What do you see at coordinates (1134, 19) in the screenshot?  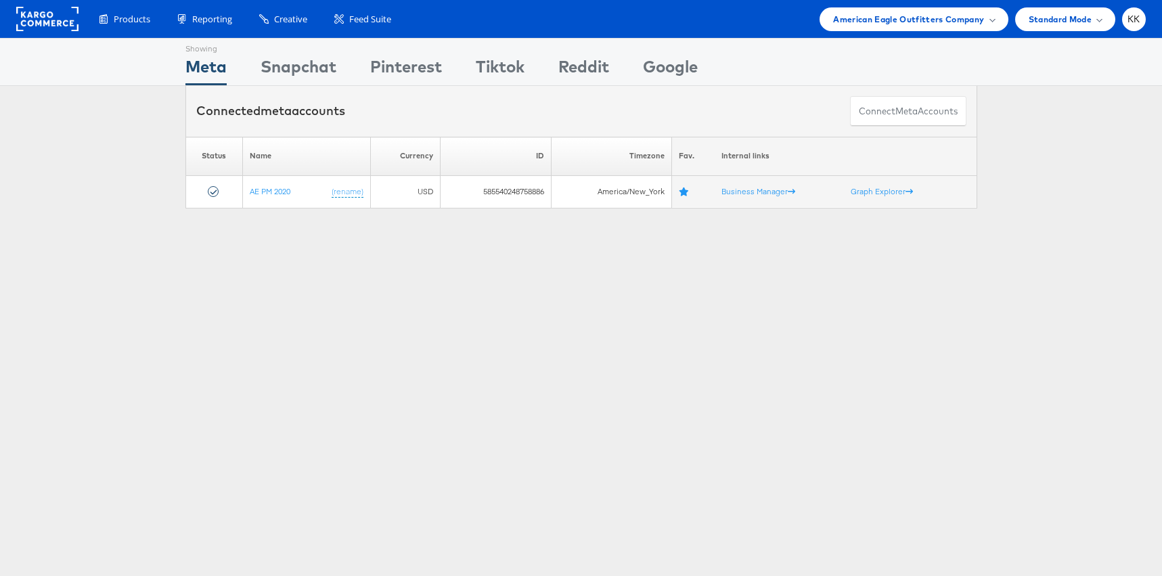 I see `span: KK` at bounding box center [1134, 19].